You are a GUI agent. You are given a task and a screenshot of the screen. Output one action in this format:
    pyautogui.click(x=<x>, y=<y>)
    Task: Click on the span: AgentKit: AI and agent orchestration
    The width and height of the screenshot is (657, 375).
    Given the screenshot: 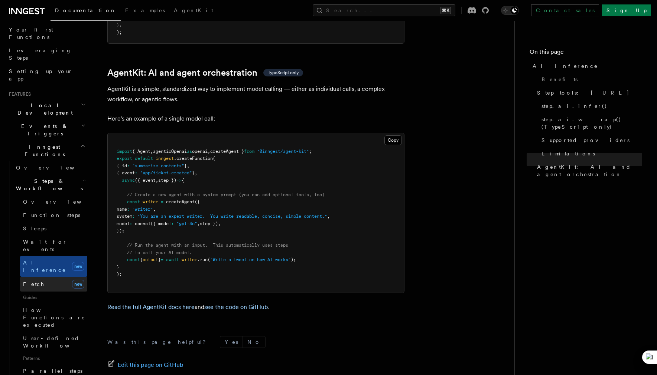 What is the action you would take?
    pyautogui.click(x=589, y=171)
    